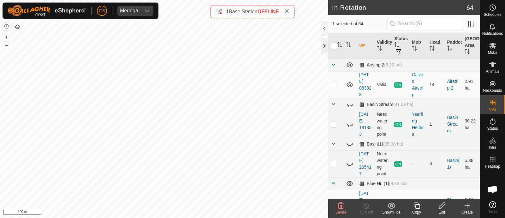 The height and width of the screenshot is (218, 505). What do you see at coordinates (436, 84) in the screenshot?
I see `td: 14` at bounding box center [436, 84].